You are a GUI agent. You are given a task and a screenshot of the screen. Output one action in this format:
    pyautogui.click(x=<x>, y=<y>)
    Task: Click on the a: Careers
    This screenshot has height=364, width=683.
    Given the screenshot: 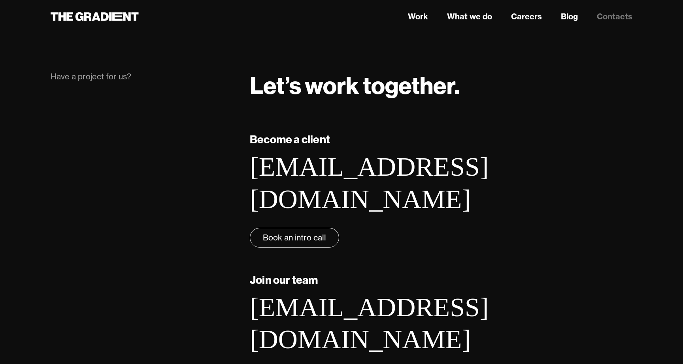 What is the action you would take?
    pyautogui.click(x=527, y=17)
    